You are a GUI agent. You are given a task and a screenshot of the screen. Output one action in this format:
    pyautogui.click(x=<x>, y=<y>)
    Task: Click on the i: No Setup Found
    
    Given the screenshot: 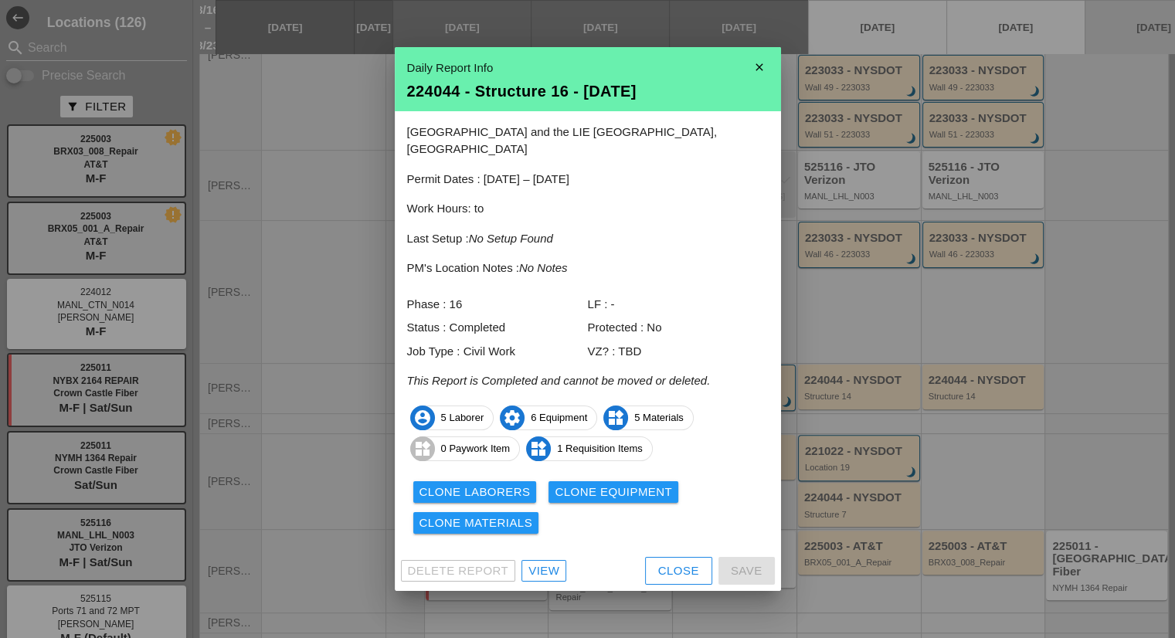 What is the action you would take?
    pyautogui.click(x=511, y=238)
    